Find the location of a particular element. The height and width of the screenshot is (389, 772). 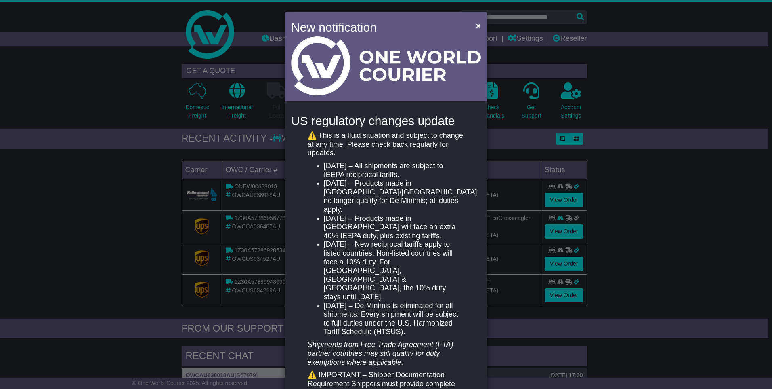

img: Light is located at coordinates (386, 66).